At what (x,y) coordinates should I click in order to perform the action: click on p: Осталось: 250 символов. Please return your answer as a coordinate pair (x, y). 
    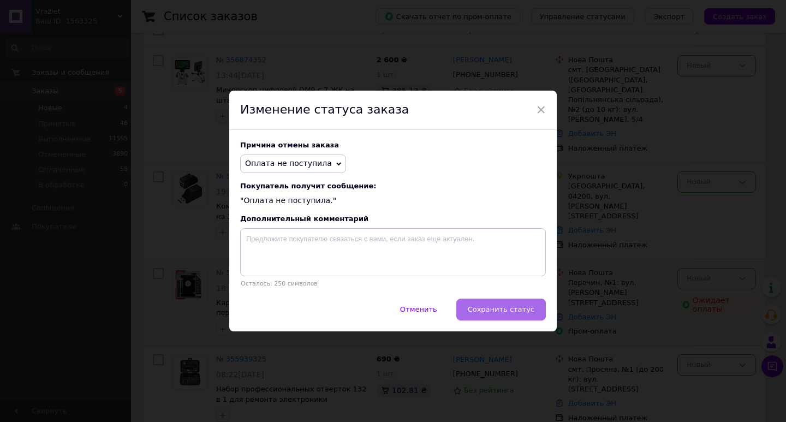
    Looking at the image, I should click on (393, 283).